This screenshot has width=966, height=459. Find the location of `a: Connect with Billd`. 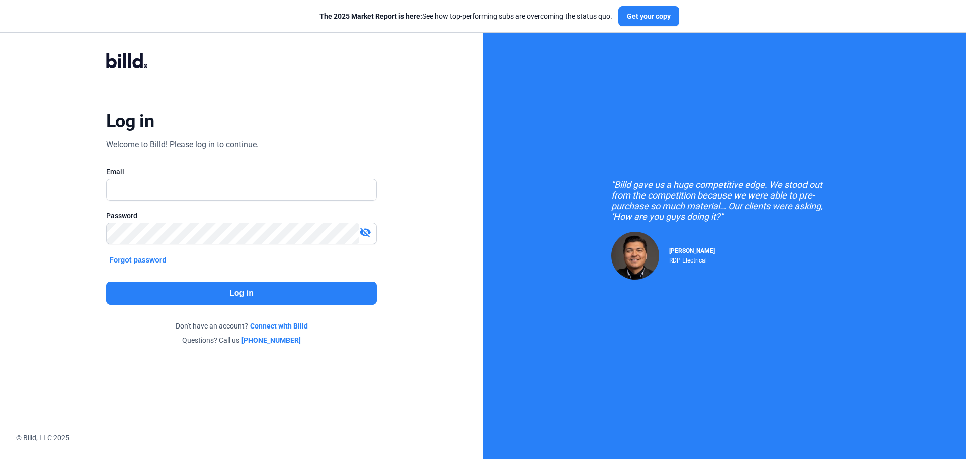

a: Connect with Billd is located at coordinates (279, 326).